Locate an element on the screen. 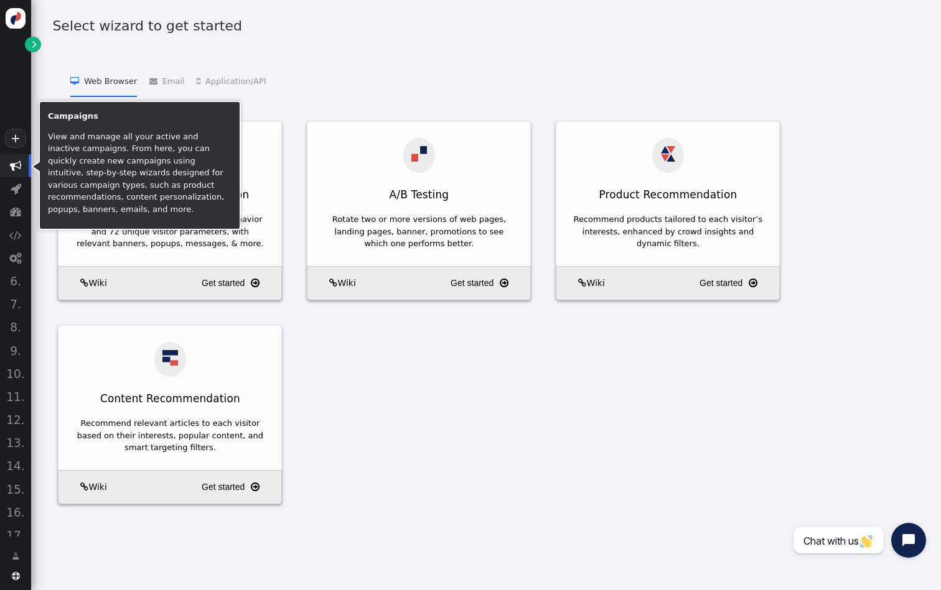 This screenshot has width=941, height=590. li: Email is located at coordinates (167, 80).